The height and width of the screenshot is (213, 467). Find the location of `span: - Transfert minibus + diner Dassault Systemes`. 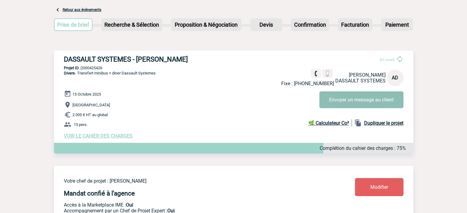

span: - Transfert minibus + diner Dassault Systemes is located at coordinates (110, 73).